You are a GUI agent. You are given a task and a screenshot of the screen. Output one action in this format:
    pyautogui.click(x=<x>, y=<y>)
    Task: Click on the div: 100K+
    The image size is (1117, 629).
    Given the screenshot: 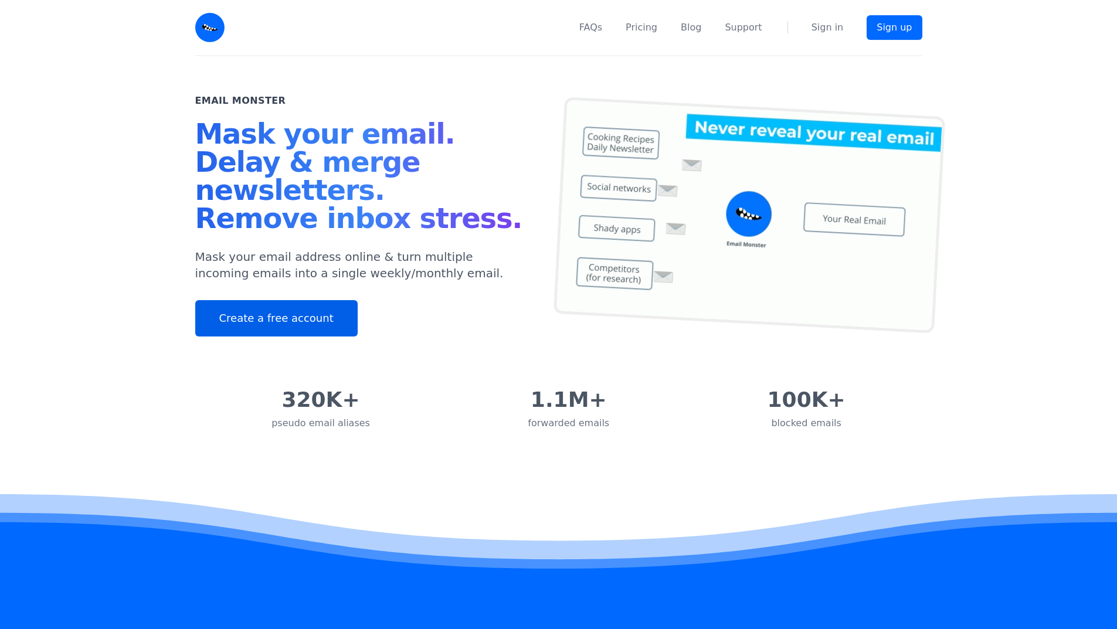 What is the action you would take?
    pyautogui.click(x=806, y=400)
    